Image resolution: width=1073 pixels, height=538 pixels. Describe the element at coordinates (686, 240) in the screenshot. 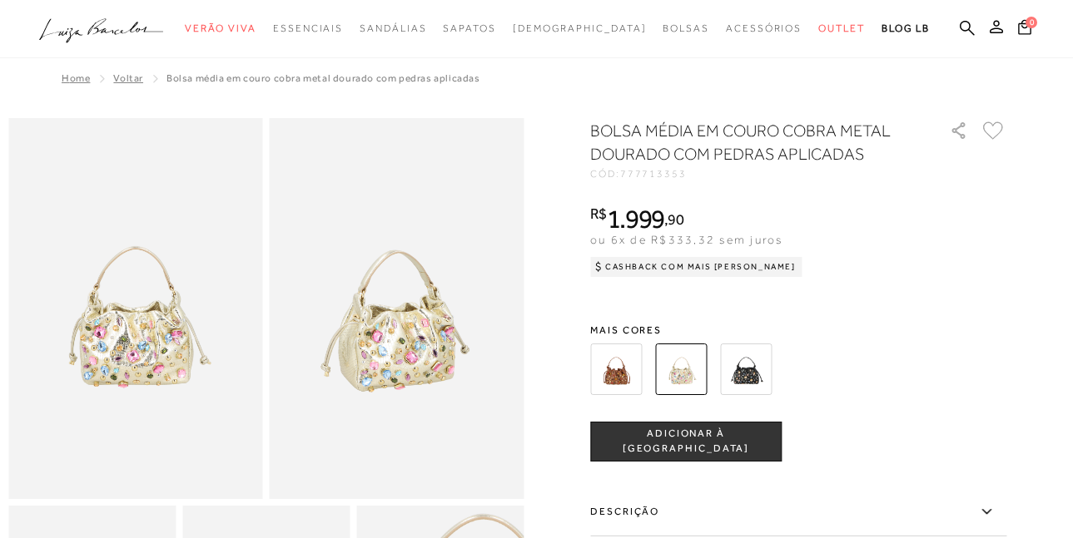

I see `span: ou 6x de R$333,32 sem juros` at that location.